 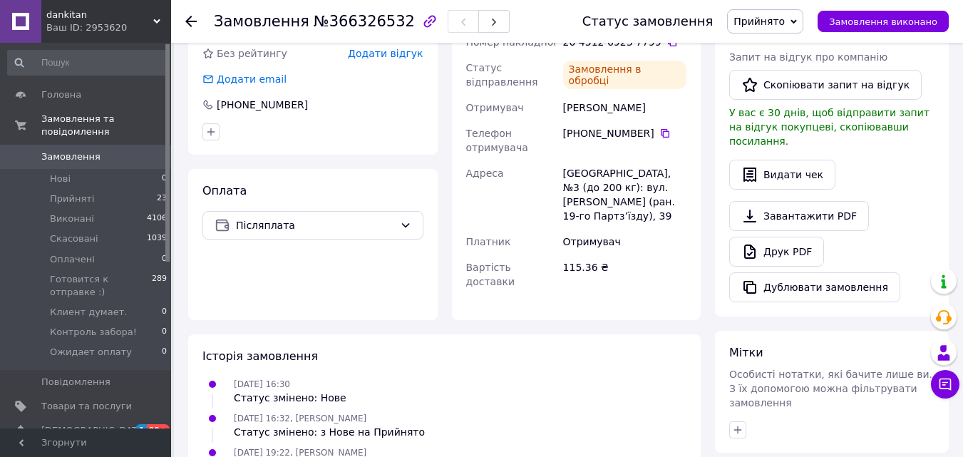 I want to click on div: Замовлення в обробці, so click(x=624, y=75).